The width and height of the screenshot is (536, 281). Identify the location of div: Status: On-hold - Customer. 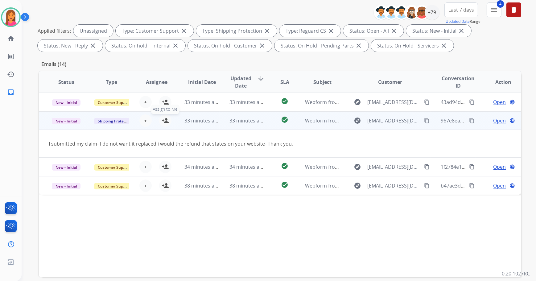
(230, 46).